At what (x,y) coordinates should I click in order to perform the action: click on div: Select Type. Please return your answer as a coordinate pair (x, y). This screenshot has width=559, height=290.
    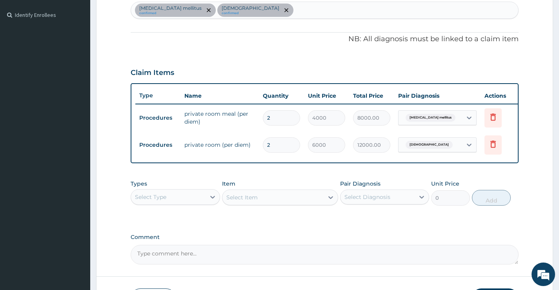
    Looking at the image, I should click on (151, 197).